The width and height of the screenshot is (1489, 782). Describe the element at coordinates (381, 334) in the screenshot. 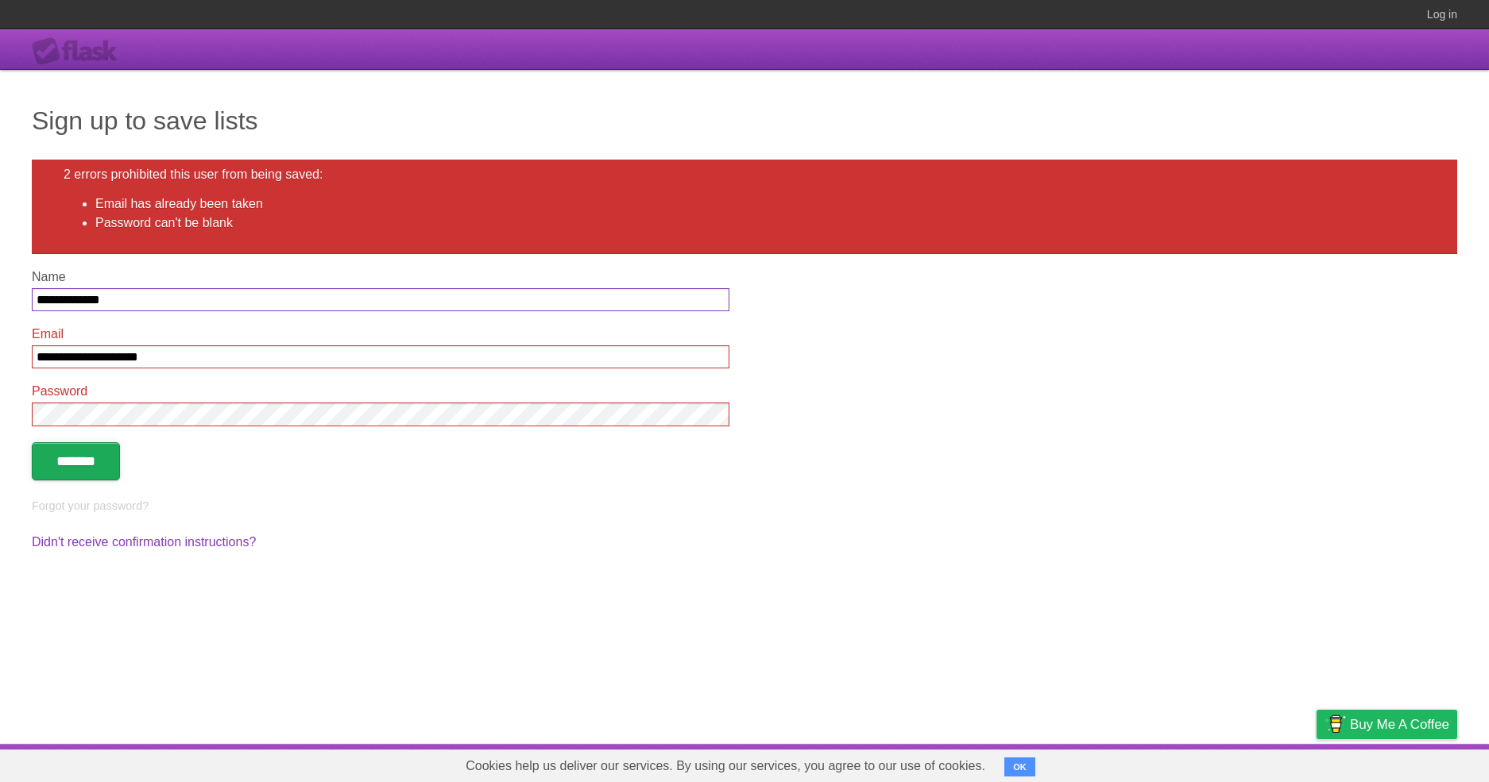

I see `label: Email` at that location.